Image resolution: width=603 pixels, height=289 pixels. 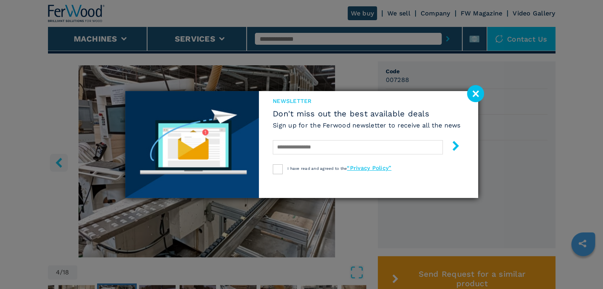 What do you see at coordinates (367, 101) in the screenshot?
I see `span: newsletter` at bounding box center [367, 101].